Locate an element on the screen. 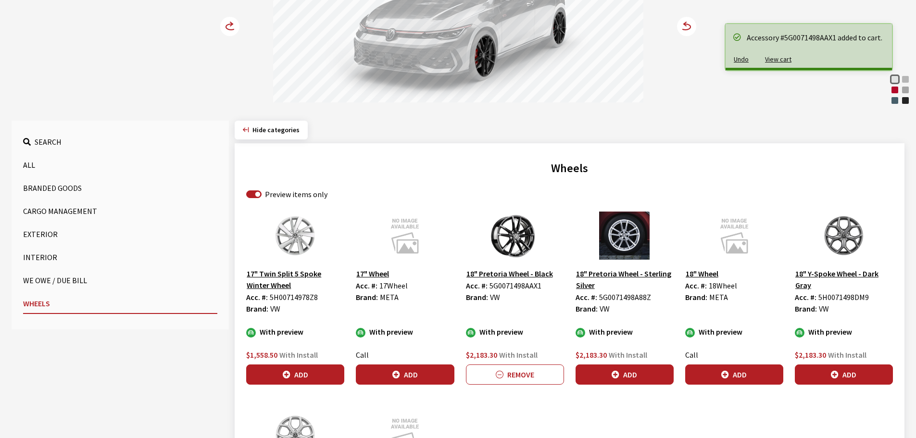 Image resolution: width=916 pixels, height=438 pixels. button: Remove is located at coordinates (515, 375).